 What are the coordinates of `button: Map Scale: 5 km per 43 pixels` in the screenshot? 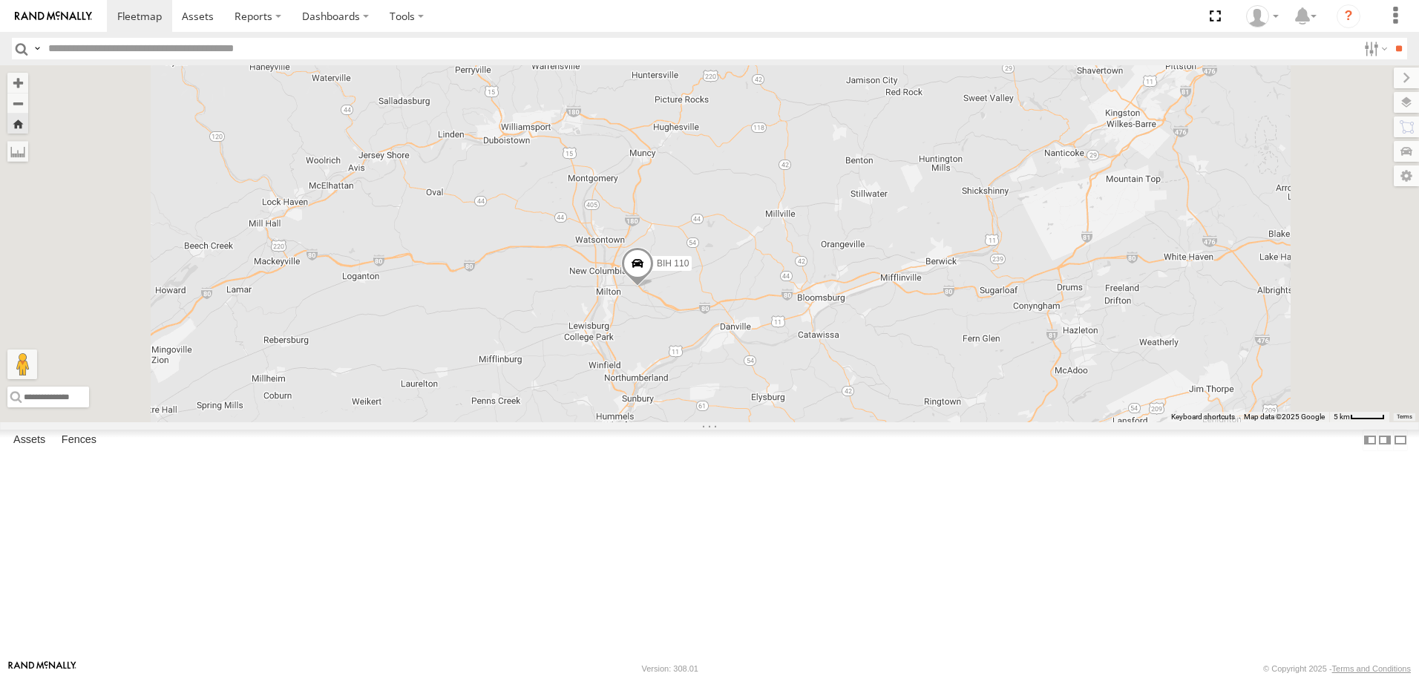 It's located at (1359, 417).